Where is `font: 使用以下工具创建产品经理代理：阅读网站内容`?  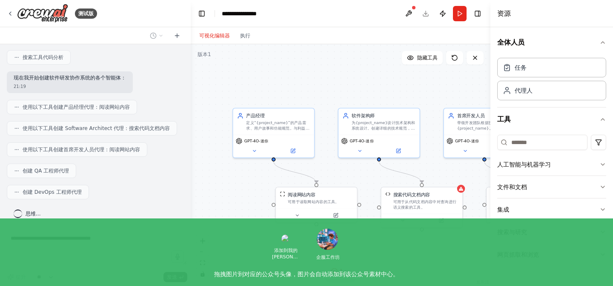 font: 使用以下工具创建产品经理代理：阅读网站内容 is located at coordinates (76, 107).